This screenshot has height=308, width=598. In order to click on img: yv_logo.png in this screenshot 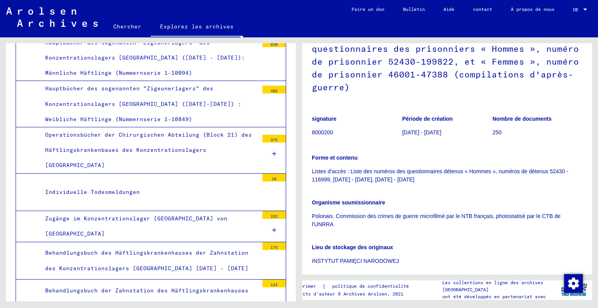, I will do `click(574, 290)`.